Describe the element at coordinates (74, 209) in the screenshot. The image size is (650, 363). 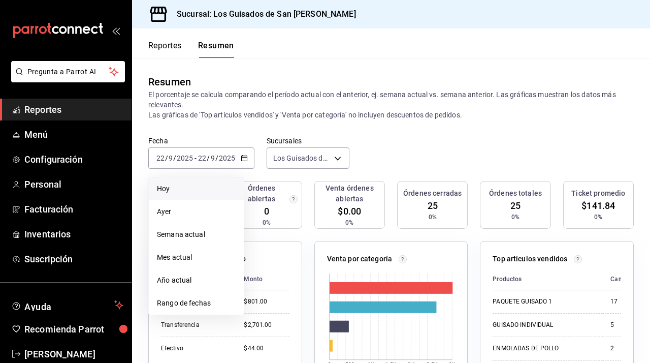
I see `span: Facturación` at that location.